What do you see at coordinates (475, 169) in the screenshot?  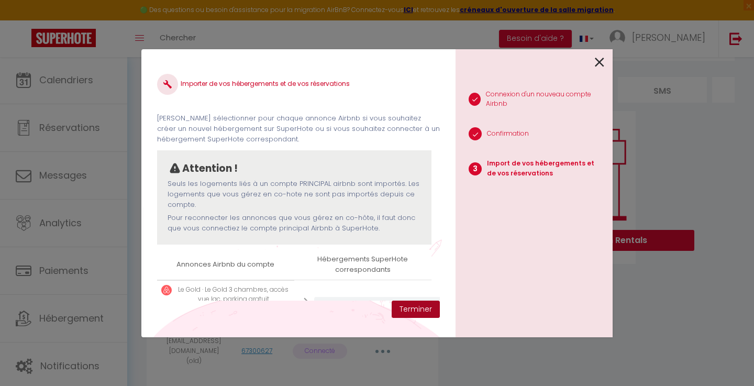 I see `span: 3` at bounding box center [475, 169].